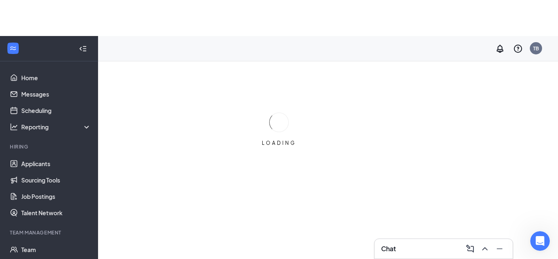 The image size is (558, 259). What do you see at coordinates (279, 143) in the screenshot?
I see `div: LOADING` at bounding box center [279, 143].